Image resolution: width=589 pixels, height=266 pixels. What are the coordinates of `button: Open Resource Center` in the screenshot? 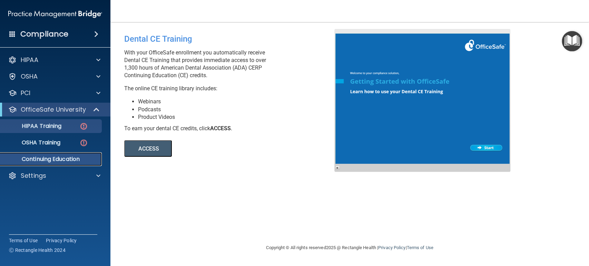 It's located at (572, 41).